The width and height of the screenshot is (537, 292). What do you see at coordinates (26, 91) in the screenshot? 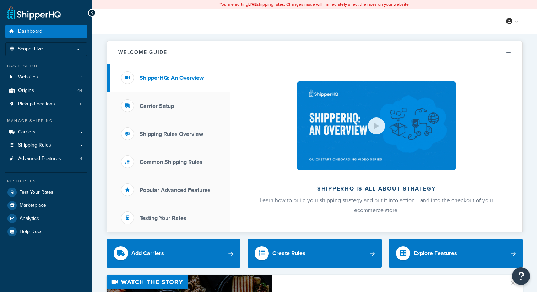
I see `span: Origins` at bounding box center [26, 91].